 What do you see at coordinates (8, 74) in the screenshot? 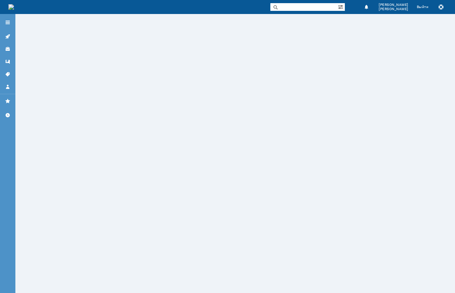
I see `a: Теги` at bounding box center [8, 74].